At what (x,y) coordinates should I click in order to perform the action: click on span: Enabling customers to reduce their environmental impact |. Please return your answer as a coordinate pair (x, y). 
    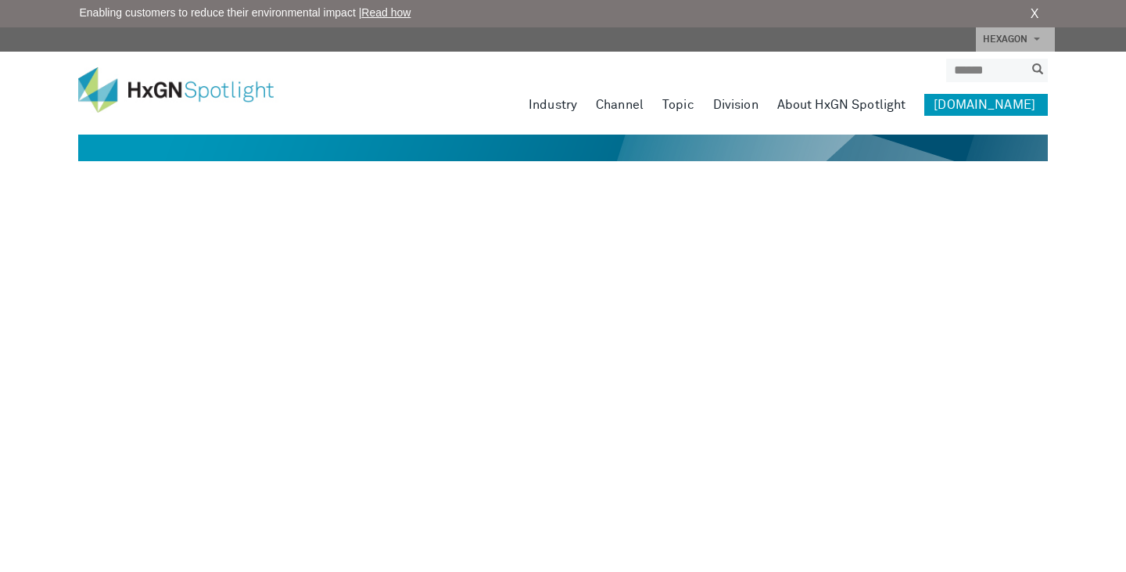
    Looking at the image, I should click on (246, 13).